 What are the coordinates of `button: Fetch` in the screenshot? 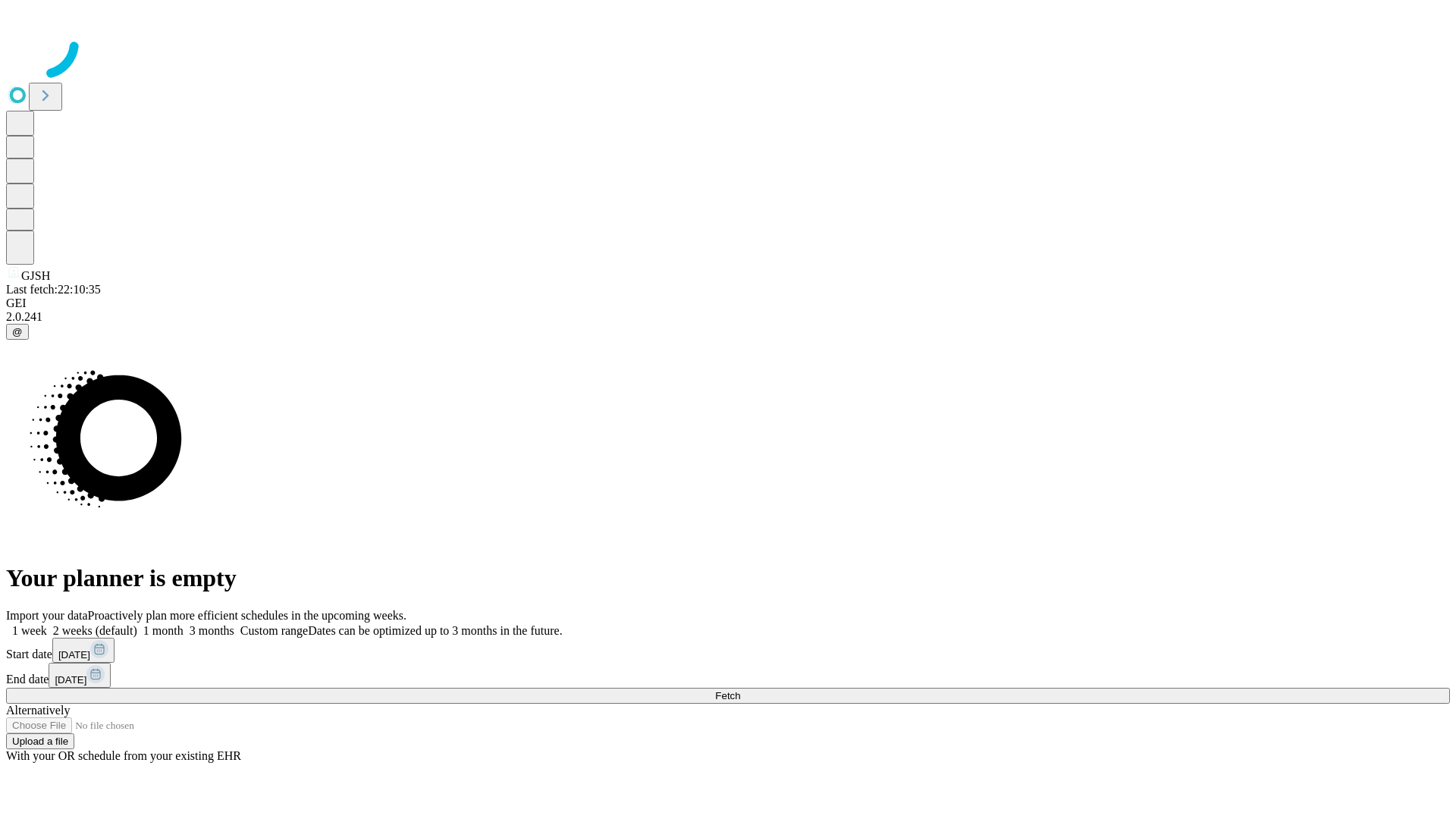 It's located at (728, 696).